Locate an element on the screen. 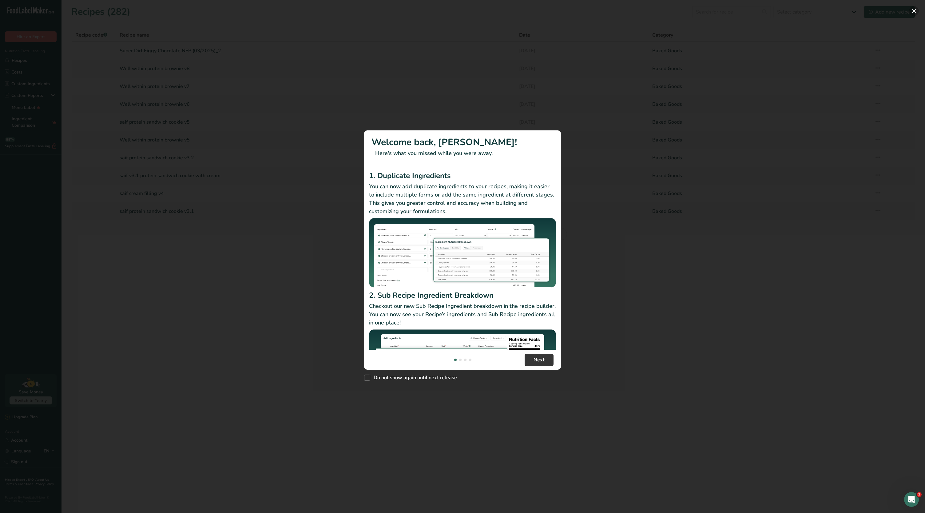 This screenshot has height=513, width=925. span: Next is located at coordinates (539, 360).